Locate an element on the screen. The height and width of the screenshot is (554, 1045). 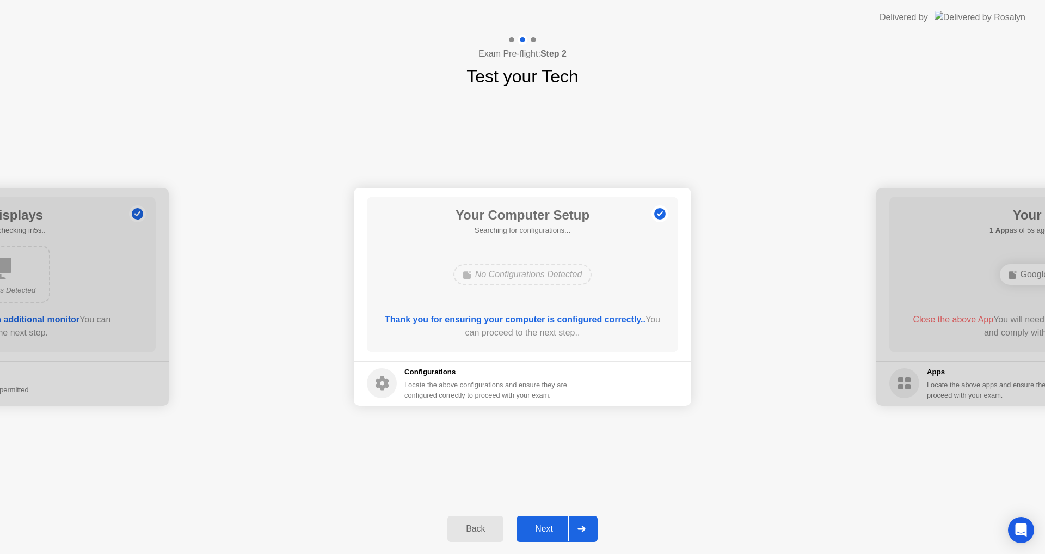
img: Delivered by Rosalyn is located at coordinates (980, 17).